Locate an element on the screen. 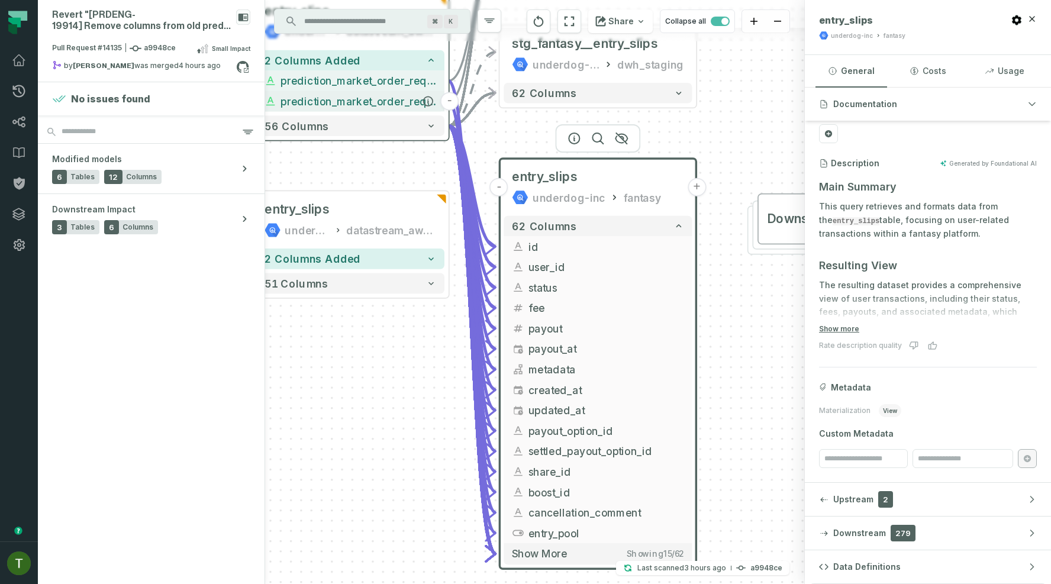 The height and width of the screenshot is (584, 1051). span: Tables is located at coordinates (82, 177).